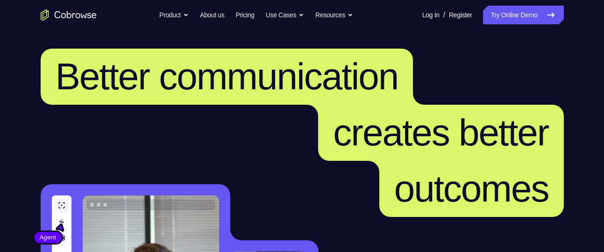 The width and height of the screenshot is (604, 252). What do you see at coordinates (48, 237) in the screenshot?
I see `span: Agent` at bounding box center [48, 237].